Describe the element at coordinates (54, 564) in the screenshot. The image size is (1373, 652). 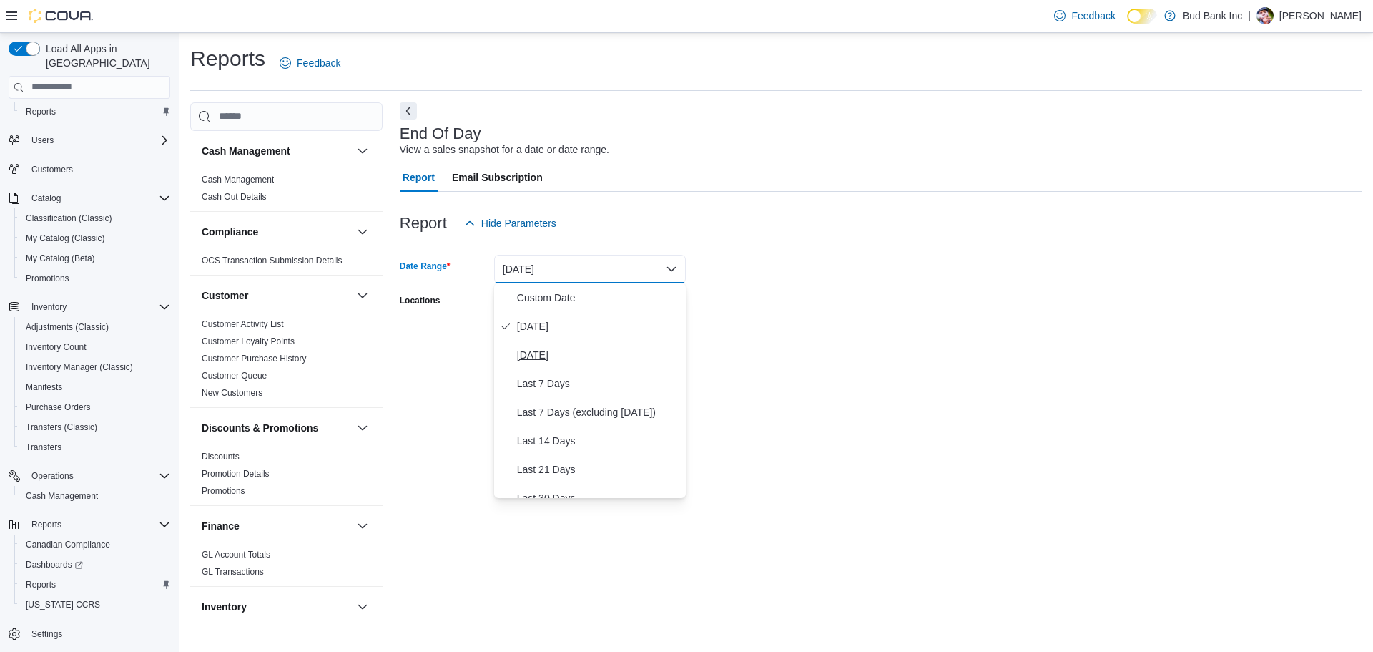
I see `a: Dashboards` at that location.